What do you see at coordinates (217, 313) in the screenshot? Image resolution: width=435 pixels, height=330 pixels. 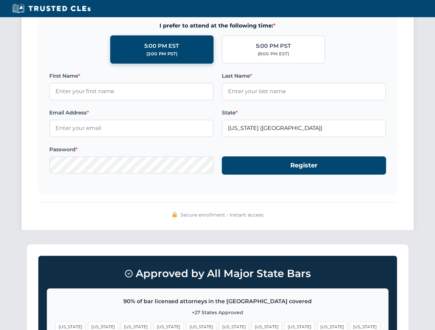 I see `p: +27 States Approved` at bounding box center [217, 313].